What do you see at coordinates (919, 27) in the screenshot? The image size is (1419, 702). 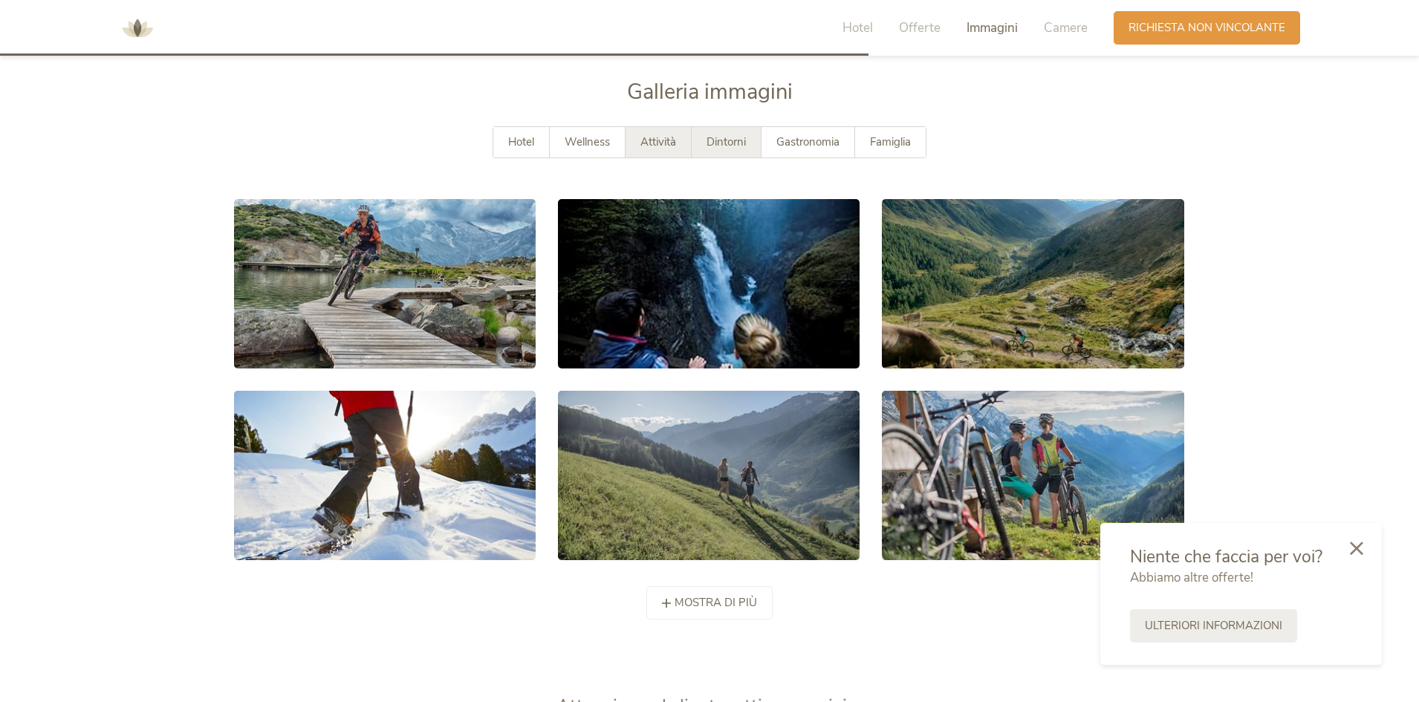 I see `span: Offerte` at bounding box center [919, 27].